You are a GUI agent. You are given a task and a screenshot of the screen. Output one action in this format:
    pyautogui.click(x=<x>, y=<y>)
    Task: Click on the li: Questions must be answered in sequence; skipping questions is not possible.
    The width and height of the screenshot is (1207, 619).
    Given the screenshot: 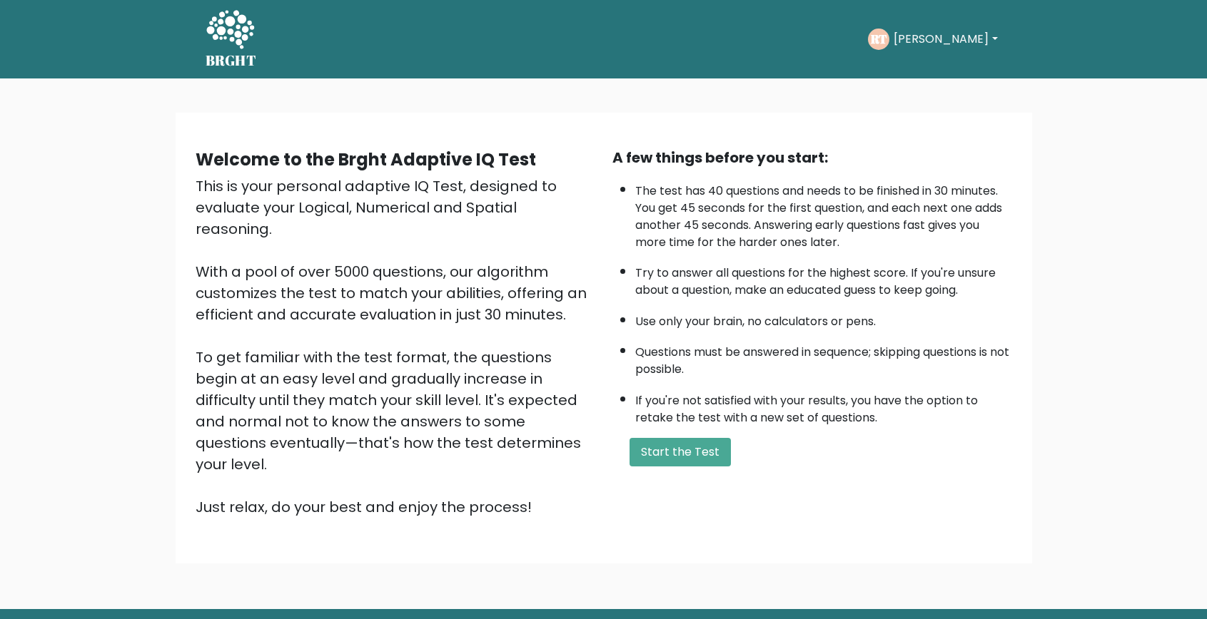 What is the action you would take?
    pyautogui.click(x=823, y=357)
    